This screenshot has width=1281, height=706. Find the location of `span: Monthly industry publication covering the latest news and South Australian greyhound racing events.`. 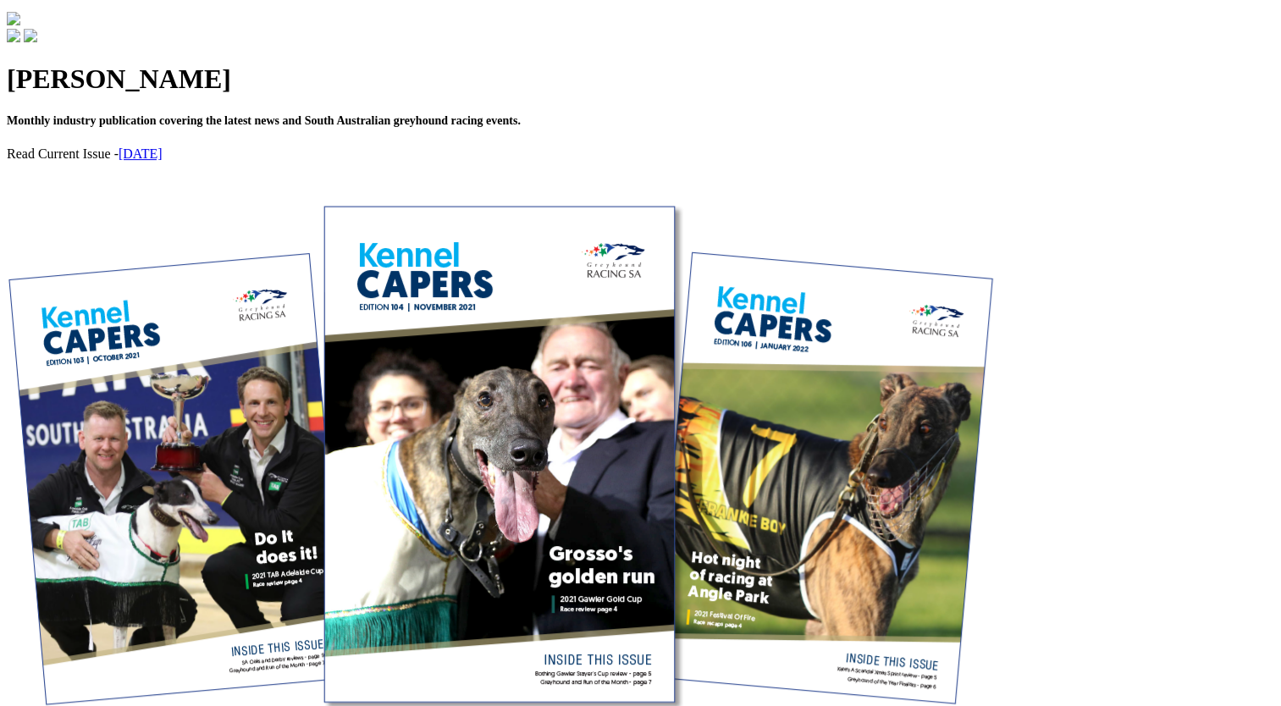

span: Monthly industry publication covering the latest news and South Australian greyhound racing events. is located at coordinates (263, 120).